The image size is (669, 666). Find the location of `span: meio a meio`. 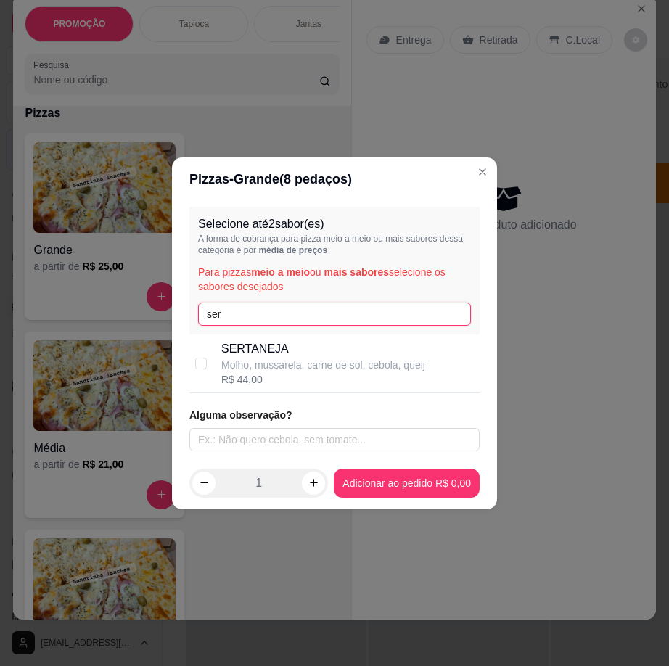

span: meio a meio is located at coordinates (280, 272).